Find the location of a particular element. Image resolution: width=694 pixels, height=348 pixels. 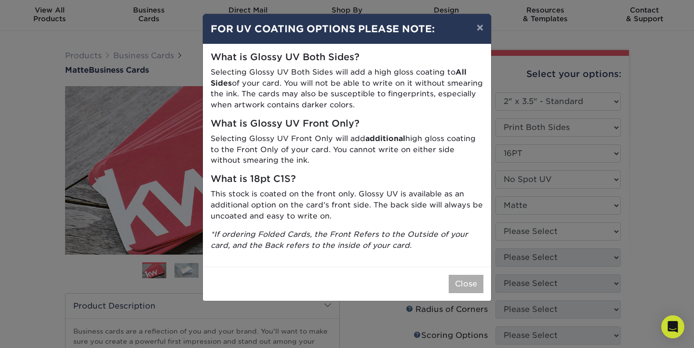

h5: What is Glossy UV Both Sides? is located at coordinates (347, 57).